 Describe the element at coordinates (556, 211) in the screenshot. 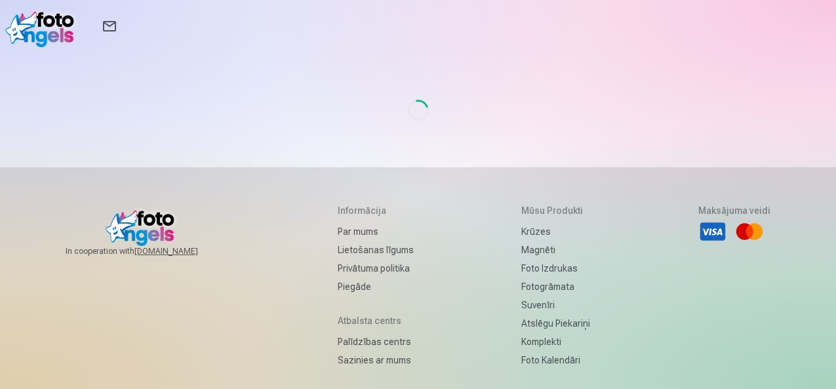

I see `h5: Mūsu produkti` at that location.